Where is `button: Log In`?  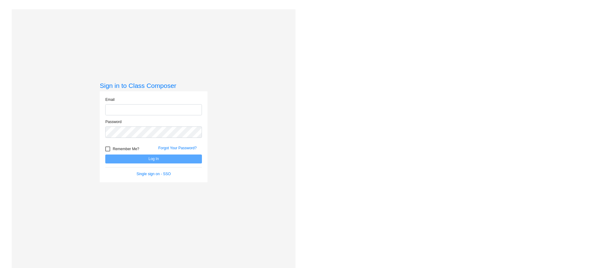 button: Log In is located at coordinates (154, 159).